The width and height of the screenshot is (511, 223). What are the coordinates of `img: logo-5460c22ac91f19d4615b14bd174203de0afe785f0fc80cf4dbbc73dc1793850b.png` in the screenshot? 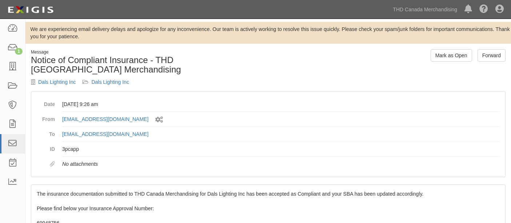 It's located at (31, 10).